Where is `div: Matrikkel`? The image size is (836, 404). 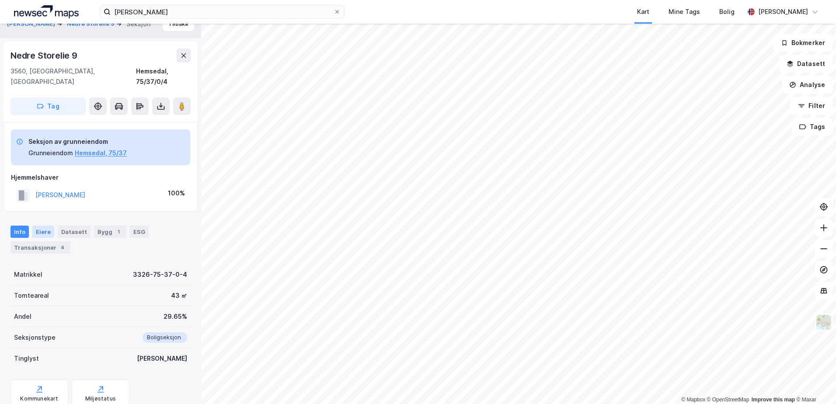
div: Matrikkel is located at coordinates (28, 275).